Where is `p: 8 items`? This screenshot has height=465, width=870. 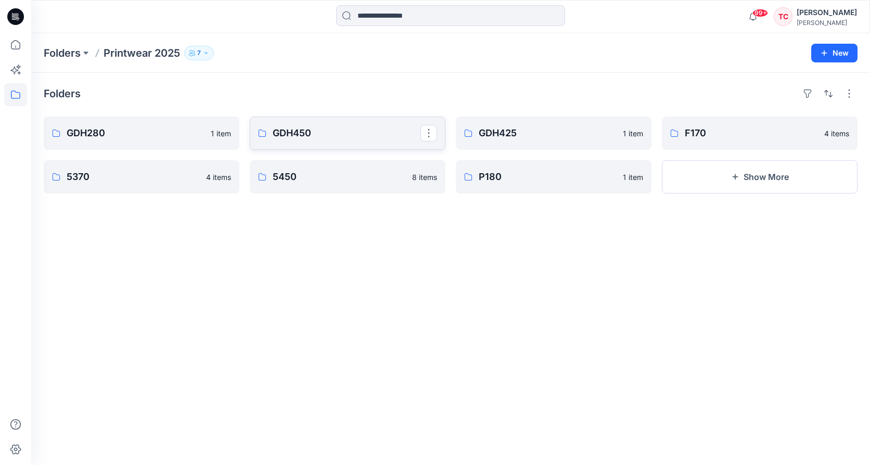 p: 8 items is located at coordinates (425, 177).